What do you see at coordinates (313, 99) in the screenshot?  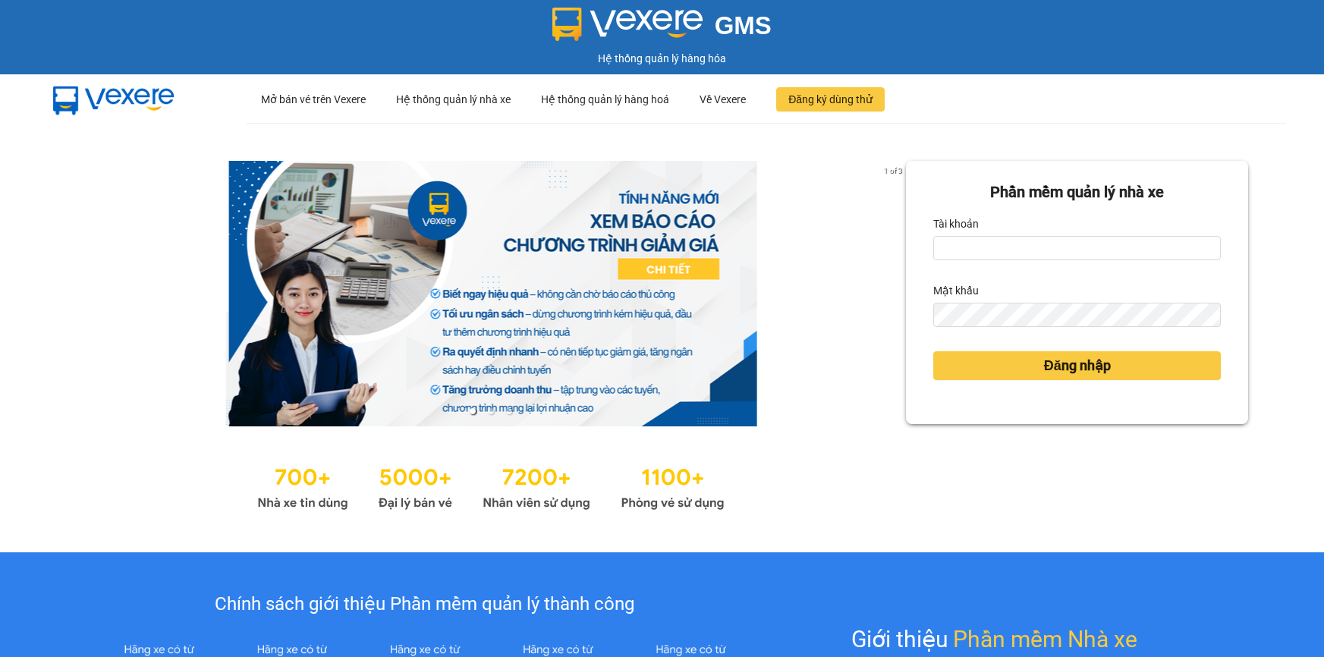 I see `div: Mở bán vé trên Vexere` at bounding box center [313, 99].